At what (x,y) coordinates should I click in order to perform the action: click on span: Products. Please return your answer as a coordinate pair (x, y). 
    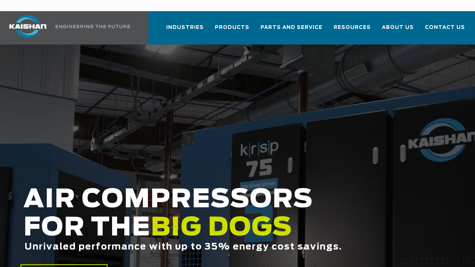
    Looking at the image, I should click on (232, 27).